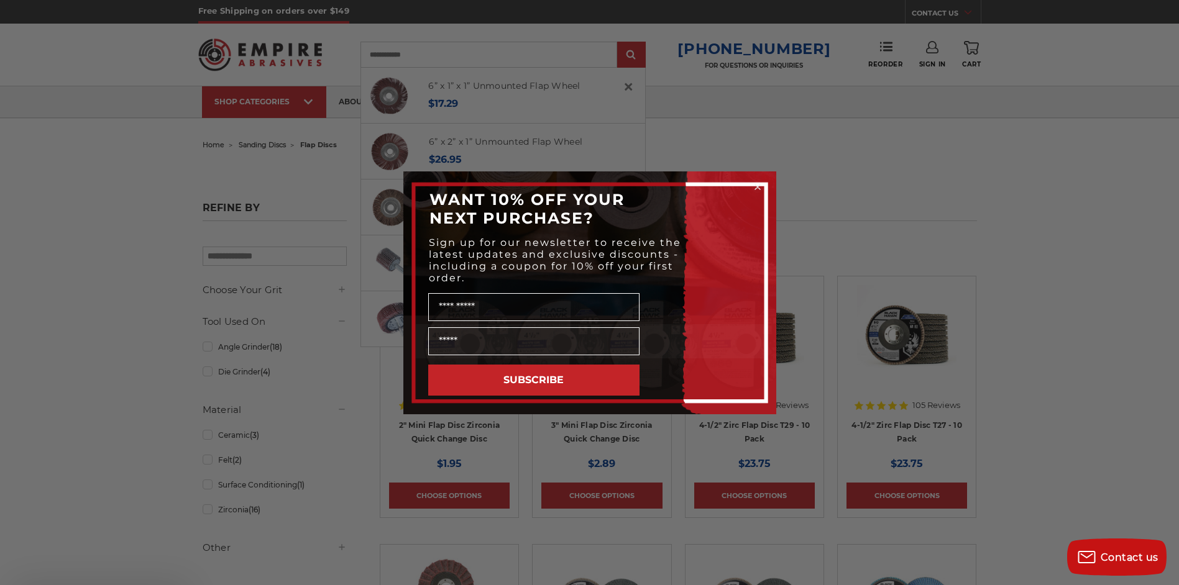  Describe the element at coordinates (758, 187) in the screenshot. I see `button: Close dialog` at that location.